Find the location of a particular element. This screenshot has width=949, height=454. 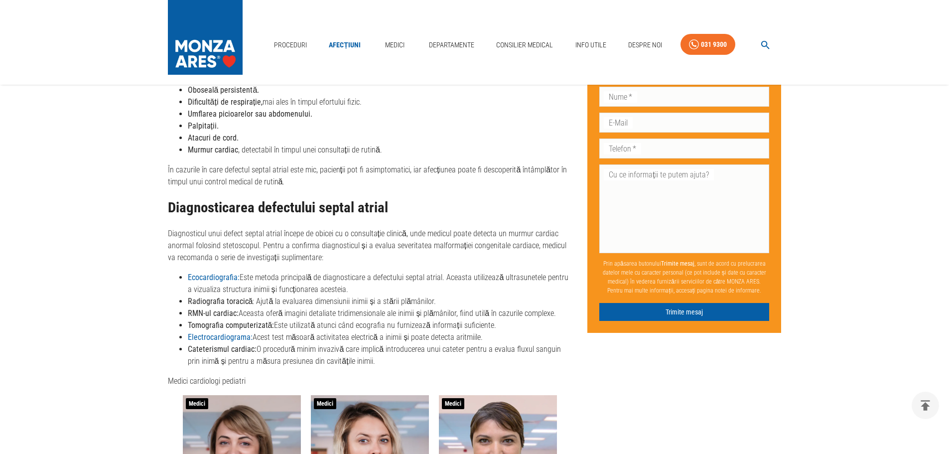

p: Medici cardiologi pediatri is located at coordinates (370, 381).